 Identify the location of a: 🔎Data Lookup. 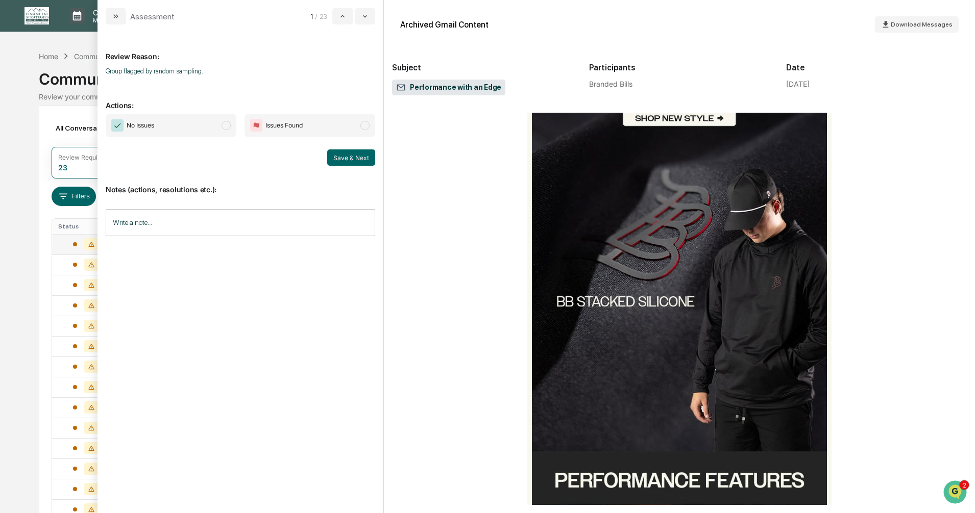
(37, 233).